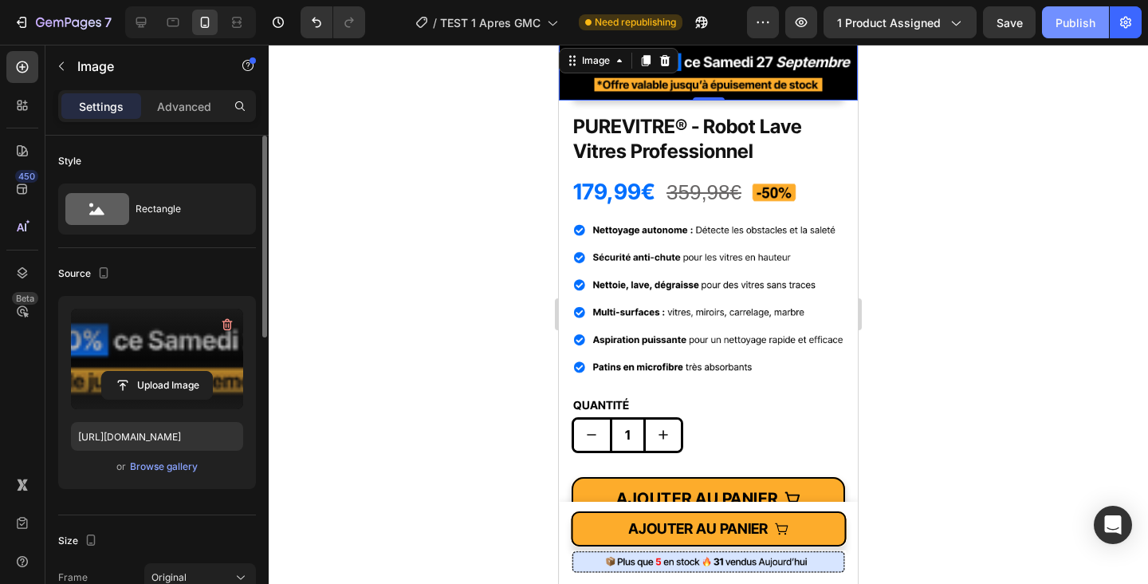 Image resolution: width=1148 pixels, height=584 pixels. What do you see at coordinates (121, 466) in the screenshot?
I see `span: or` at bounding box center [121, 466].